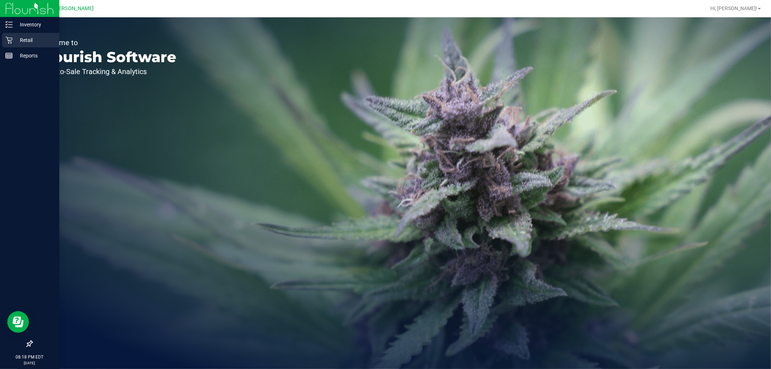 Image resolution: width=771 pixels, height=369 pixels. What do you see at coordinates (34, 56) in the screenshot?
I see `p: Reports` at bounding box center [34, 56].